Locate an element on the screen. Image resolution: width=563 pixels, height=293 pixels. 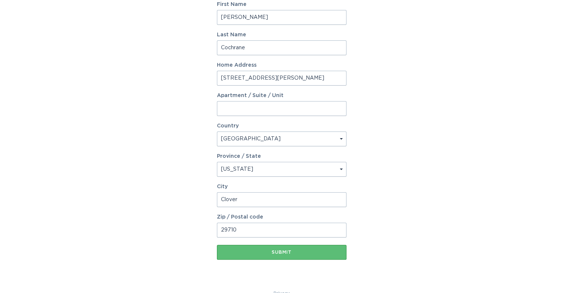
div: Submit is located at coordinates (282, 252).